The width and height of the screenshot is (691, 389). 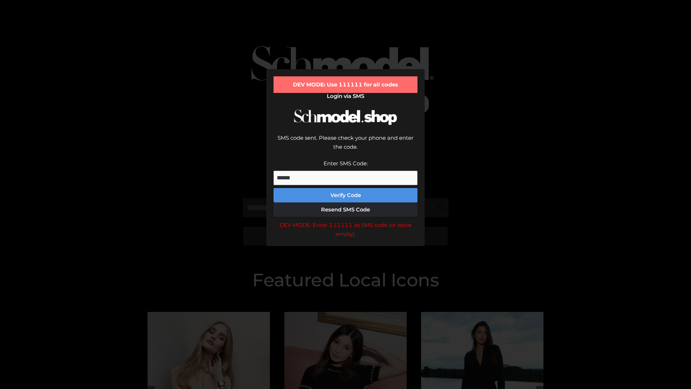 I want to click on div: DEV MODE: Enter 111111 as SMS code (or leave empty)., so click(x=346, y=229).